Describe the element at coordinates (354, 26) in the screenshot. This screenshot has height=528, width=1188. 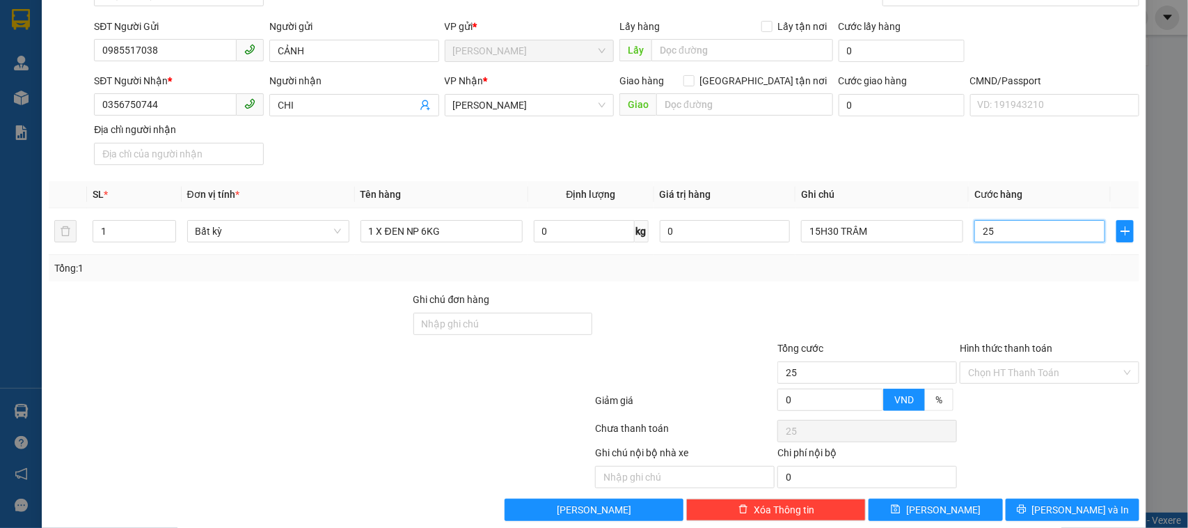
I see `div: Người gửi` at that location.